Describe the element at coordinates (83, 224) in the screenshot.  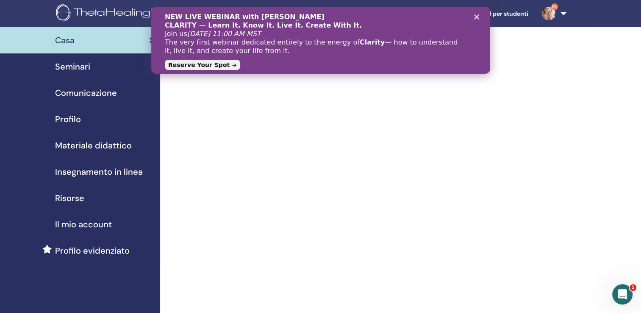
I see `span: Il mio account` at that location.